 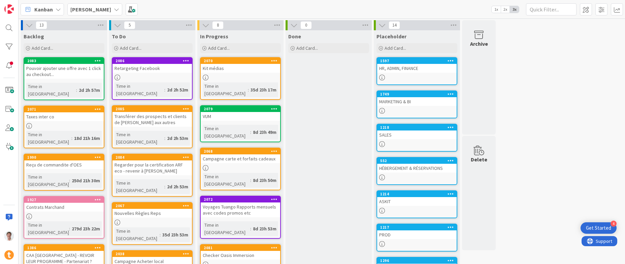 What do you see at coordinates (417, 238) in the screenshot?
I see `a: 1217PROD` at bounding box center [417, 238].